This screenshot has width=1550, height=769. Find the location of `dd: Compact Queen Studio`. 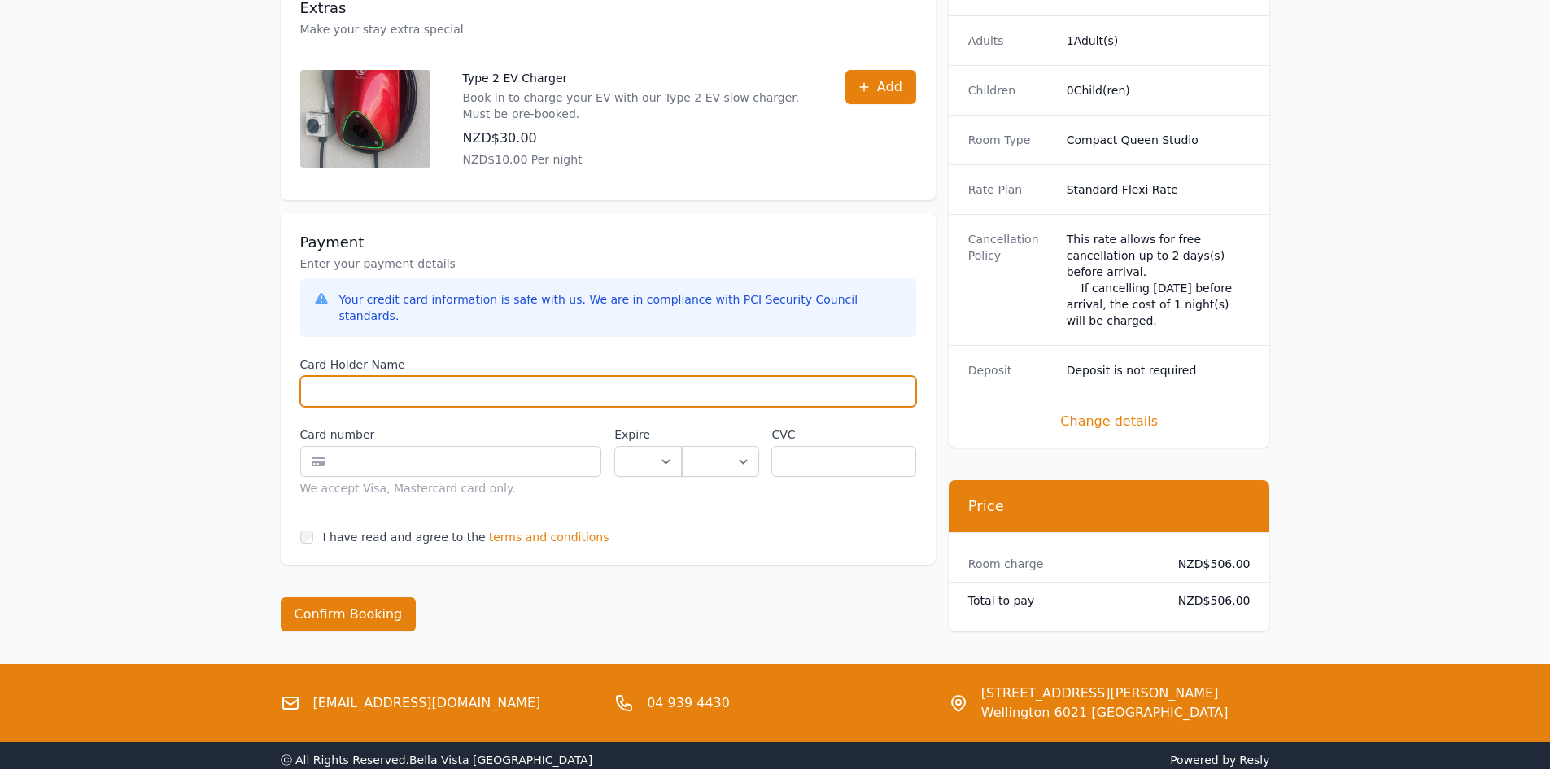

dd: Compact Queen Studio is located at coordinates (1158, 140).